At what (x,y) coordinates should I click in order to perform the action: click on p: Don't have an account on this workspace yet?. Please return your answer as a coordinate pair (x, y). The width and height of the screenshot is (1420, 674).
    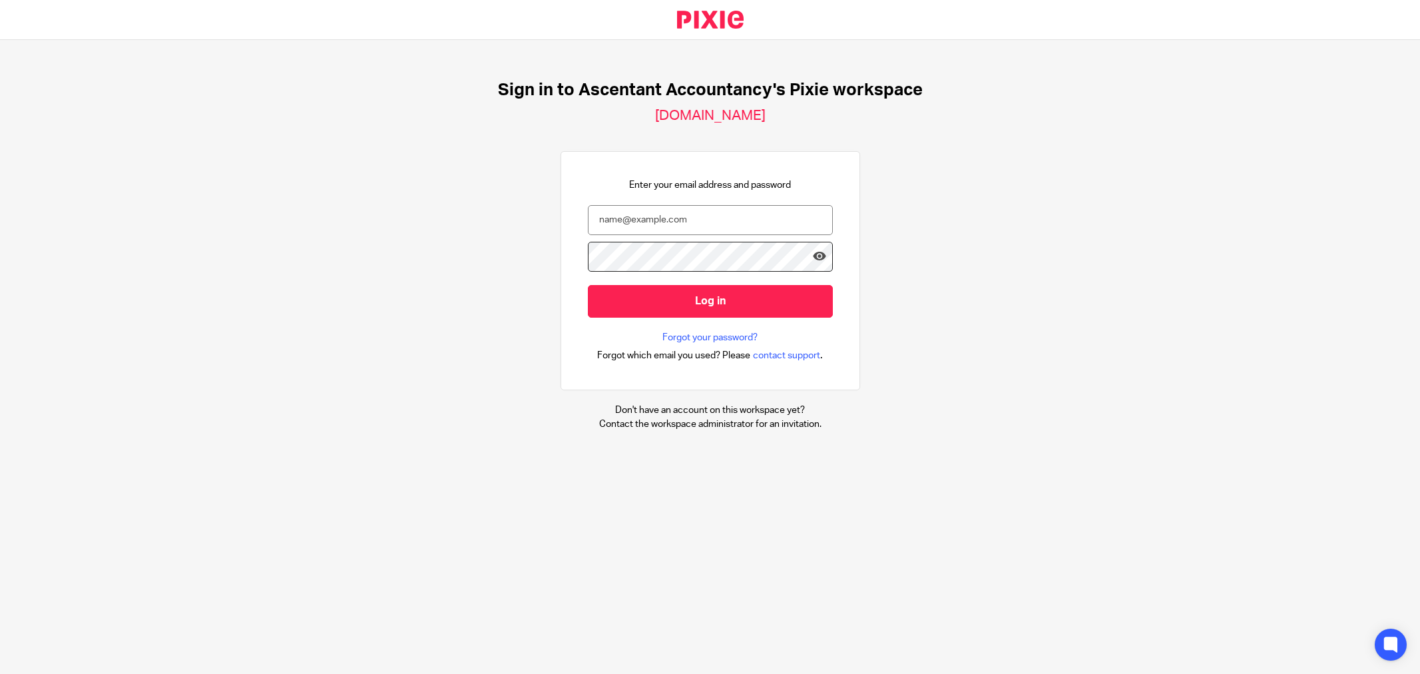
    Looking at the image, I should click on (710, 410).